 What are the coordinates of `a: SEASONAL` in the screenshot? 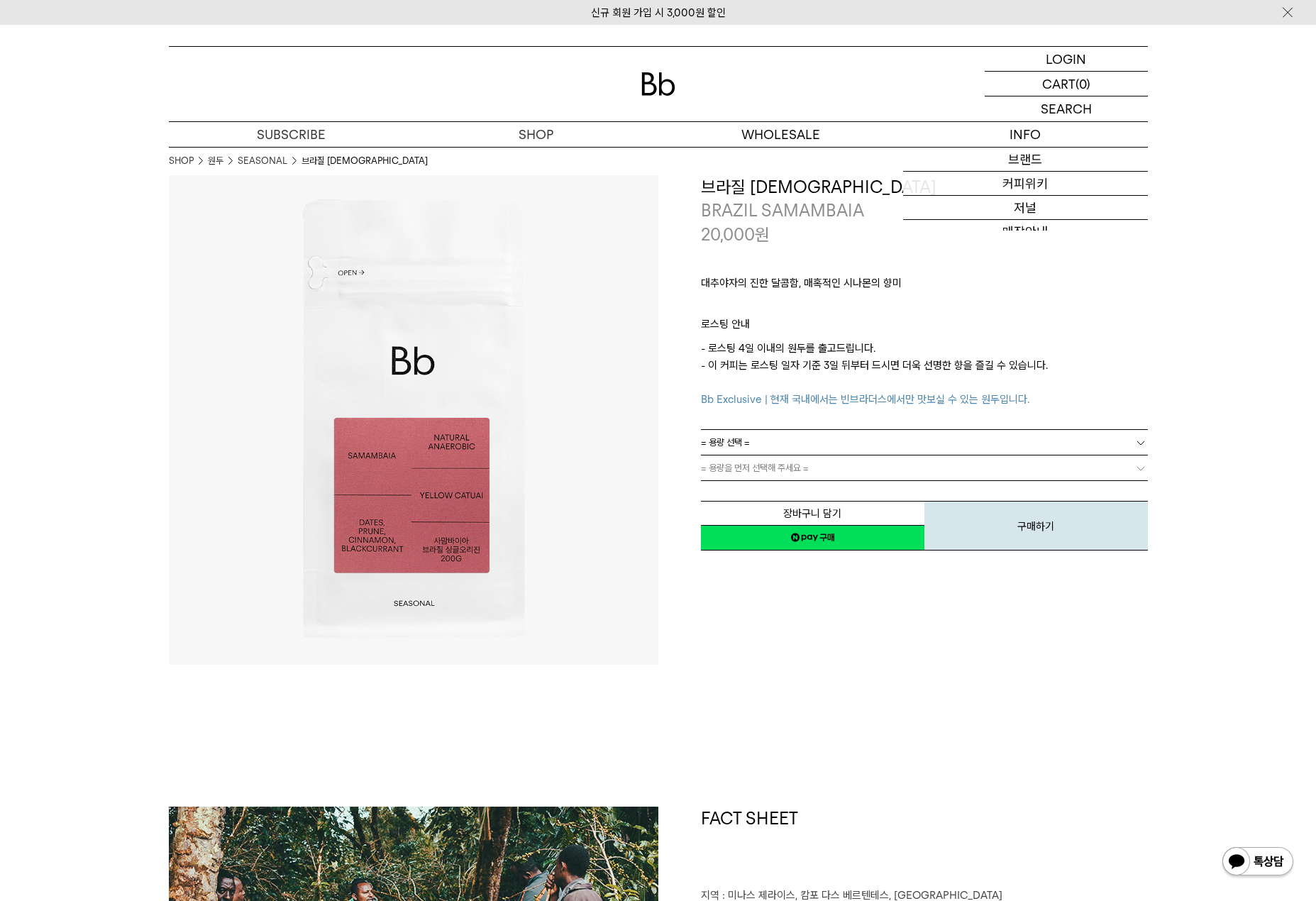 It's located at (263, 161).